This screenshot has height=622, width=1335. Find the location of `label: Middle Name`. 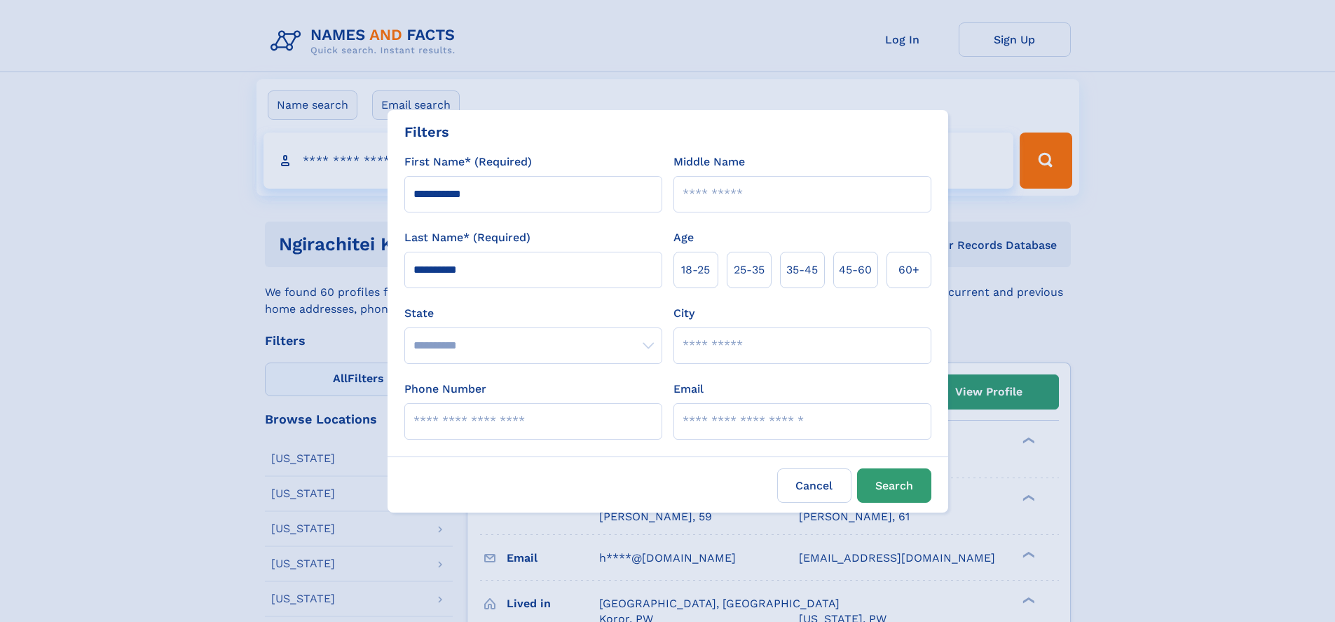

label: Middle Name is located at coordinates (709, 162).